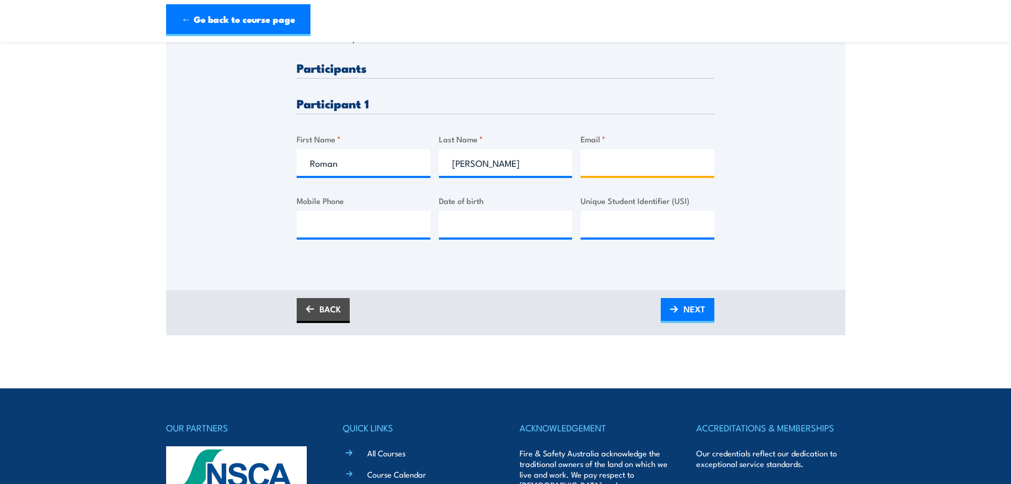  Describe the element at coordinates (687, 310) in the screenshot. I see `a: NEXT` at that location.